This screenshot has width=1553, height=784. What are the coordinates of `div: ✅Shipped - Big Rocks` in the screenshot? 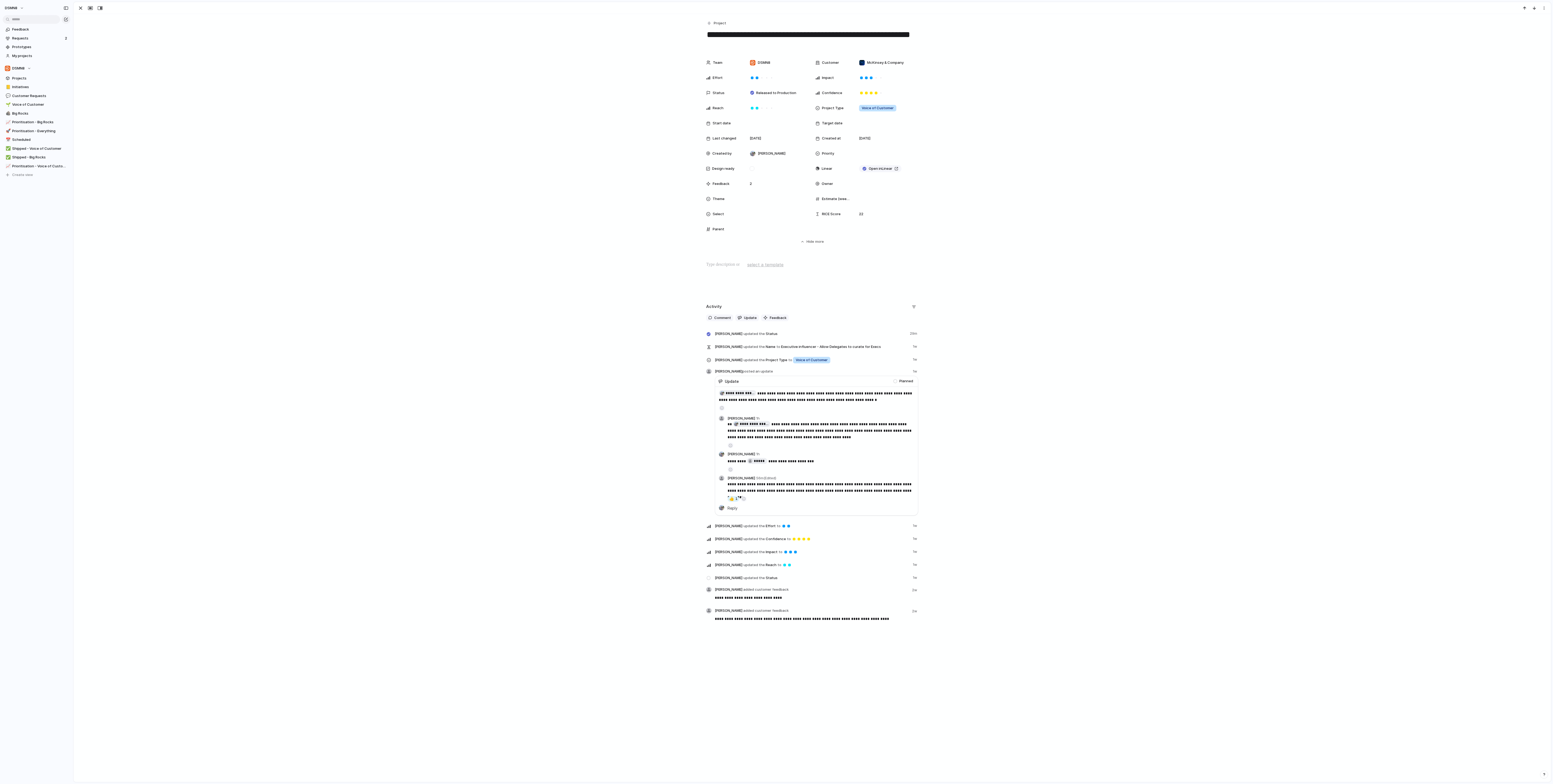 It's located at (37, 157).